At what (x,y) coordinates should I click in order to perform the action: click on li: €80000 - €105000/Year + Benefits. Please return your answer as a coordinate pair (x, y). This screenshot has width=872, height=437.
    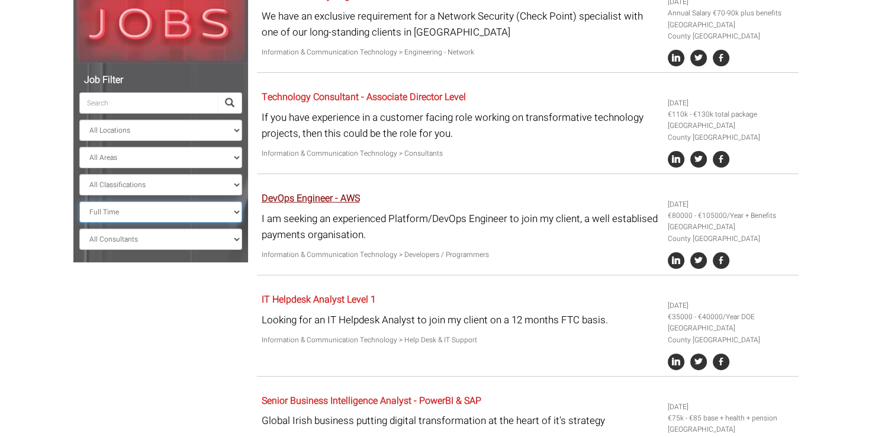
    Looking at the image, I should click on (731, 215).